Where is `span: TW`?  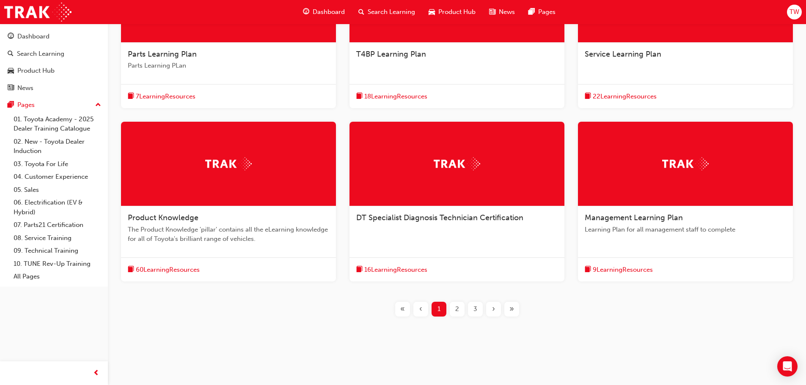 span: TW is located at coordinates (794, 12).